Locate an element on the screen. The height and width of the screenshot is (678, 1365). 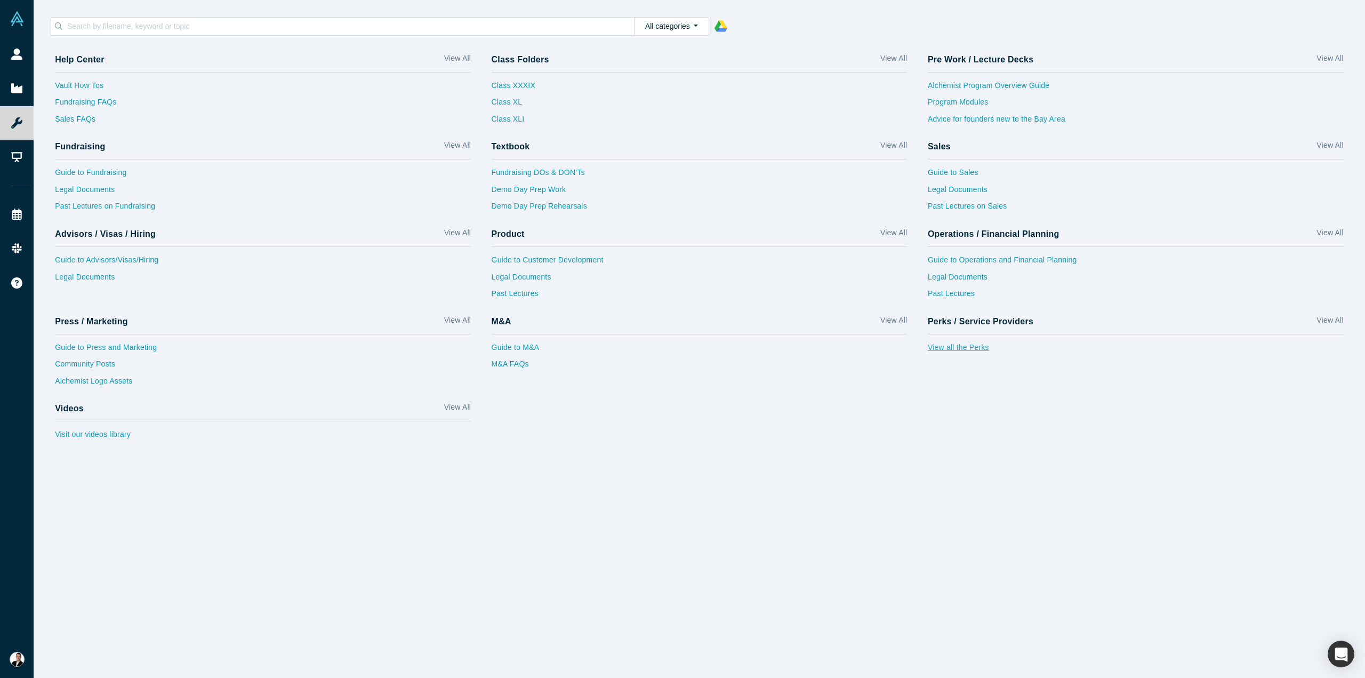
a: Past Lectures on Fundraising is located at coordinates (263, 209).